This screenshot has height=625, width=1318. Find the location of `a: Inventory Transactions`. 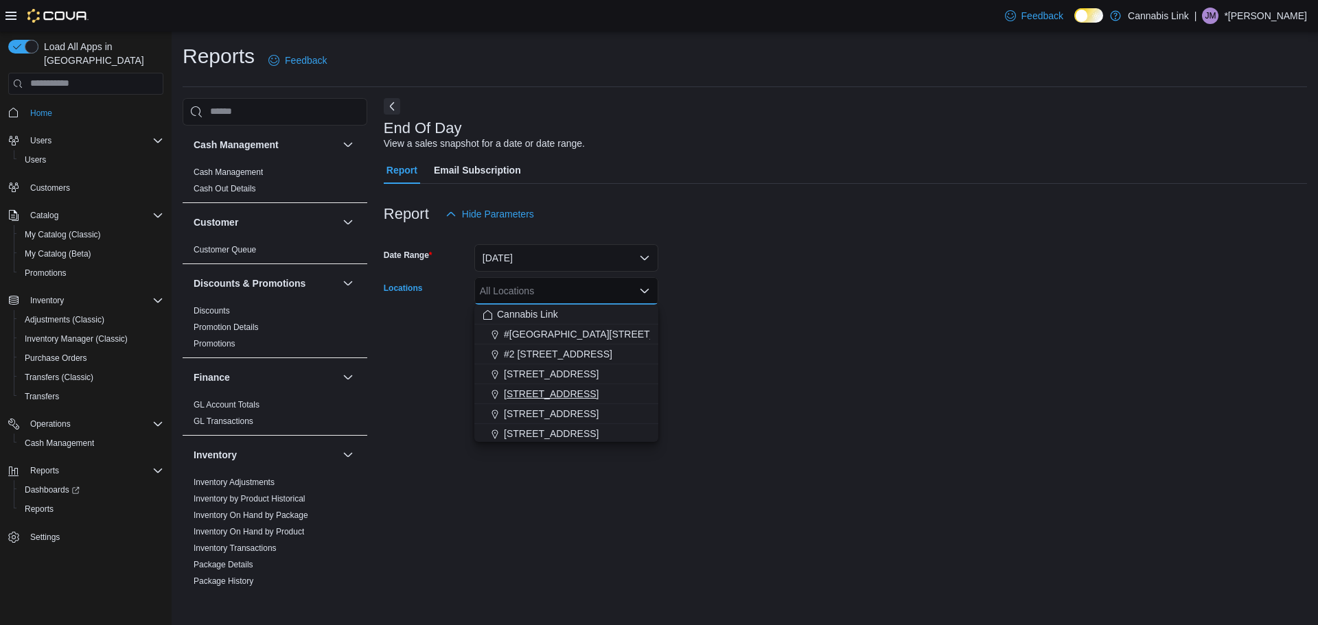

a: Inventory Transactions is located at coordinates (235, 548).